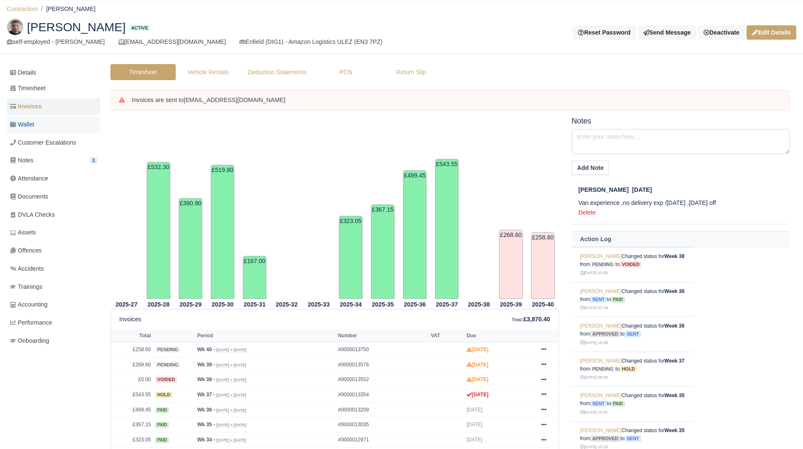  I want to click on strong: Week 36, so click(674, 326).